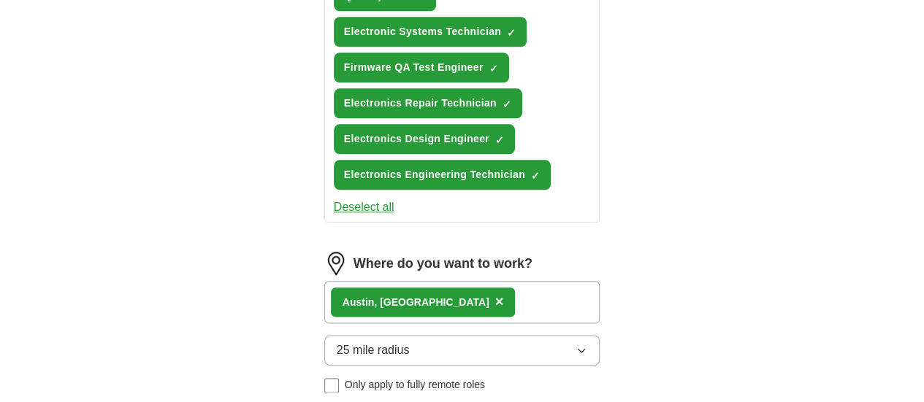  What do you see at coordinates (422, 31) in the screenshot?
I see `span: Electronic Systems Technician` at bounding box center [422, 31].